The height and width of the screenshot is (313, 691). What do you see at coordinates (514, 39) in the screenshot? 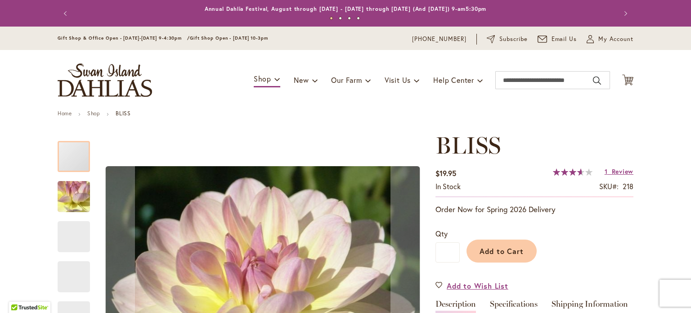
I see `span: Subscribe` at bounding box center [514, 39].